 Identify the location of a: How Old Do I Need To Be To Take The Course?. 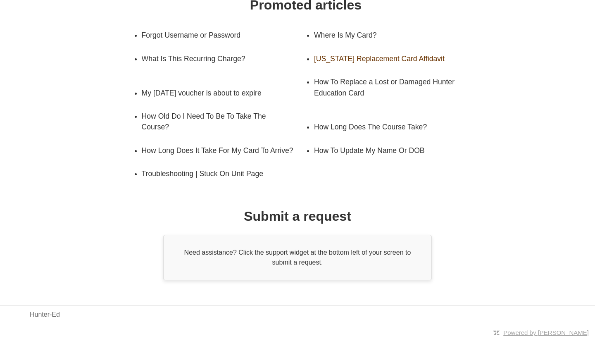
(217, 121).